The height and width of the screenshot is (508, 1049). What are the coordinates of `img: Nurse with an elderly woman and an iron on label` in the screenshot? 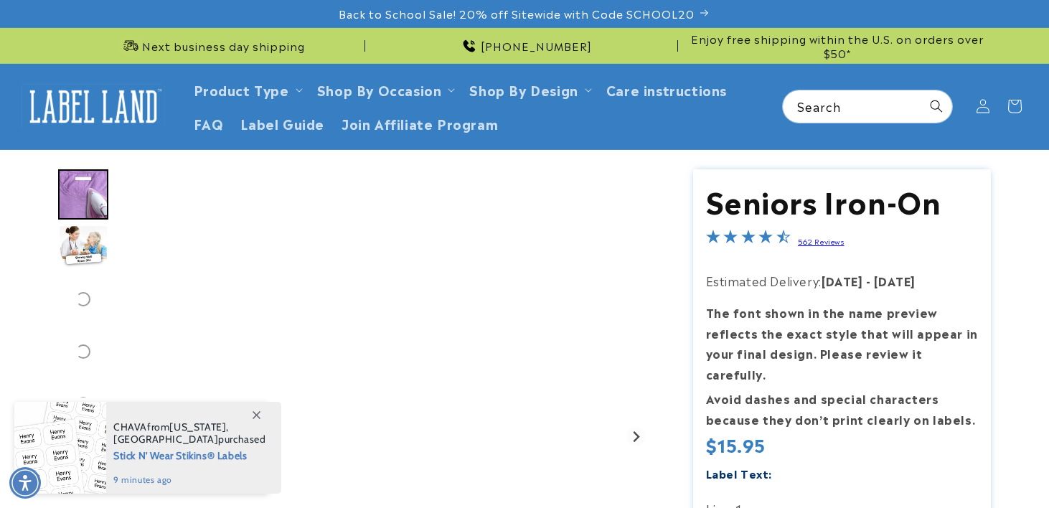 It's located at (83, 247).